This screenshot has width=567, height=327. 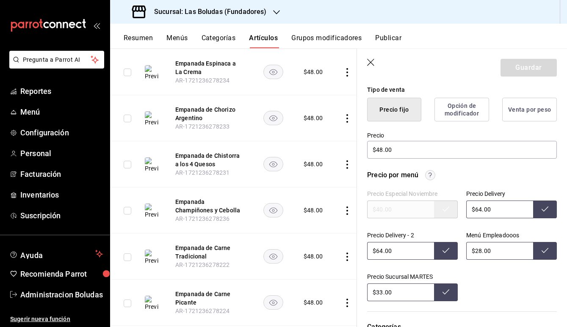 I want to click on input: $0.00, so click(x=462, y=150).